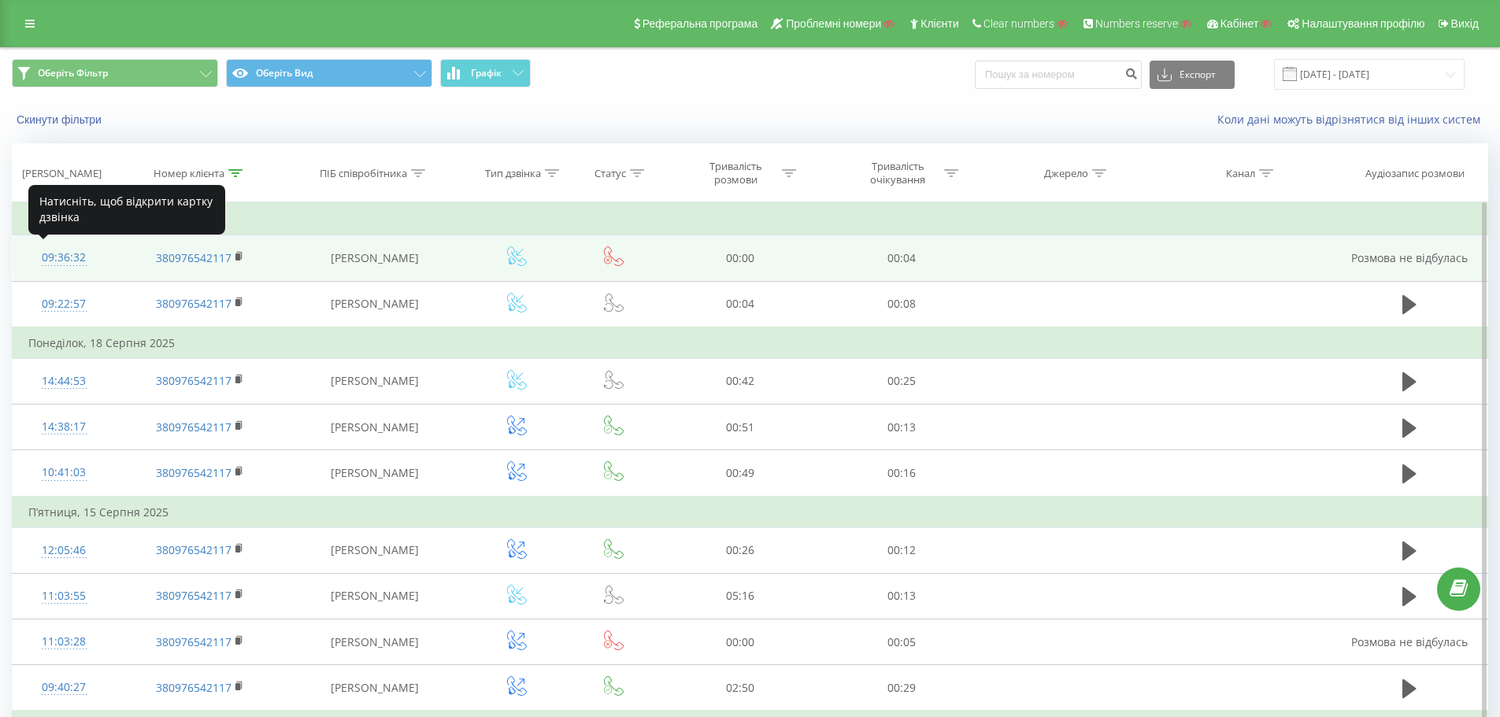 This screenshot has width=1500, height=717. I want to click on span: Графік, so click(486, 73).